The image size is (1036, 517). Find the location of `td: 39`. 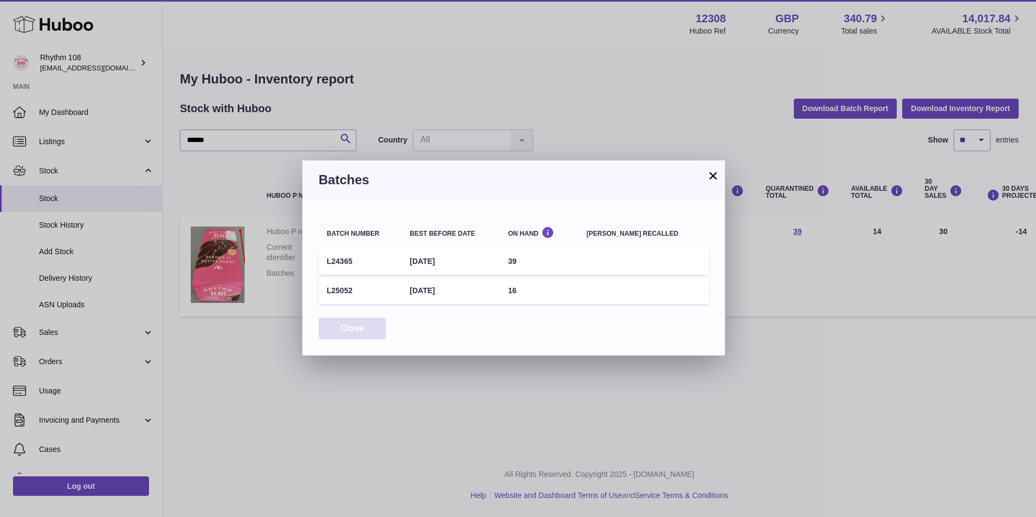

td: 39 is located at coordinates (539, 261).